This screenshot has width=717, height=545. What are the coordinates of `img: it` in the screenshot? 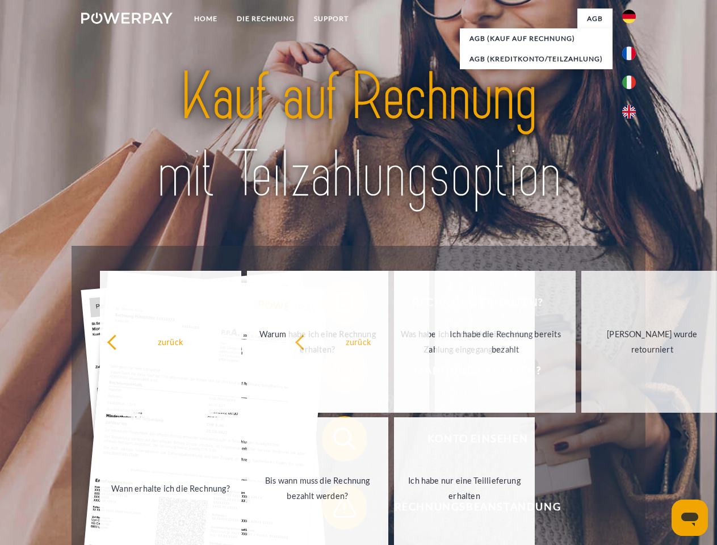 It's located at (629, 82).